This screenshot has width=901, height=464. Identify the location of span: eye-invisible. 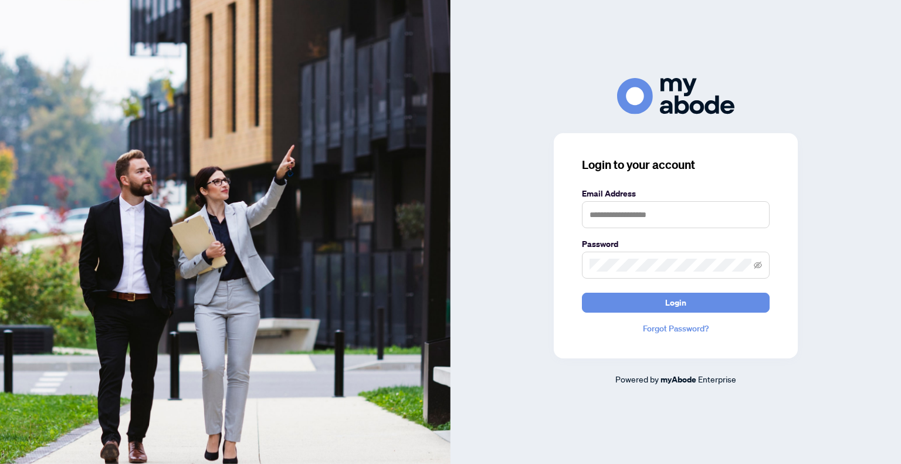
(758, 265).